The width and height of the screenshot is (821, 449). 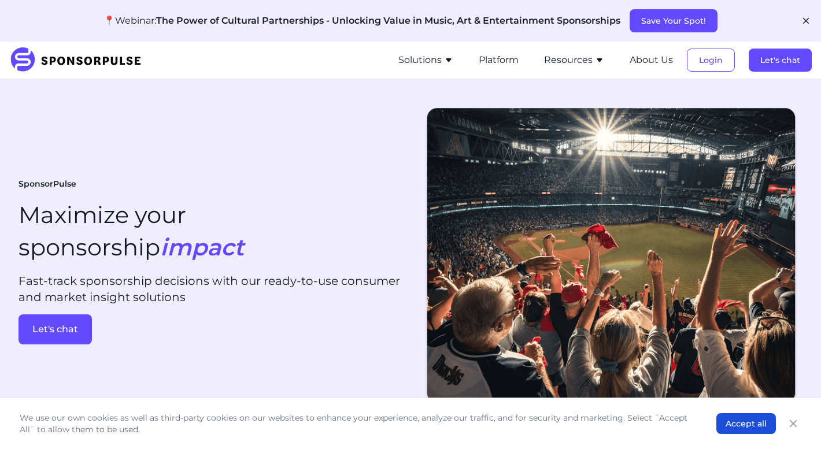 I want to click on a: Save Your Spot!, so click(x=673, y=21).